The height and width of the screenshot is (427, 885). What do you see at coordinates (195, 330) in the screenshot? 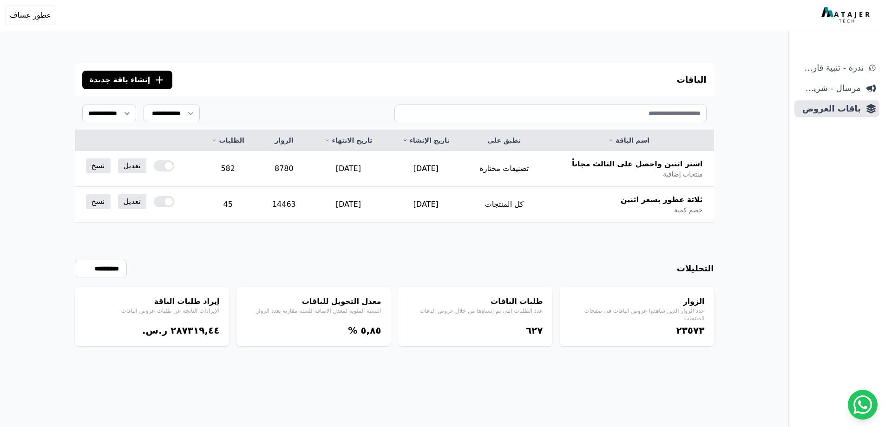
I see `bdi: ٢٨٧۳١٩,٤٤` at bounding box center [195, 330].